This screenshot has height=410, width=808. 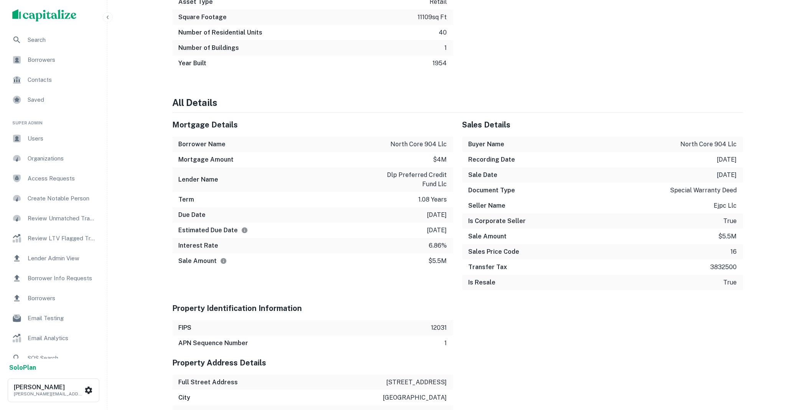 What do you see at coordinates (62, 358) in the screenshot?
I see `span: SOS Search` at bounding box center [62, 358].